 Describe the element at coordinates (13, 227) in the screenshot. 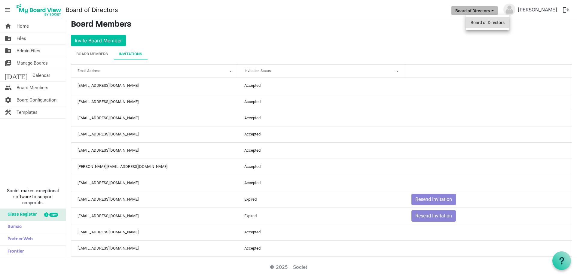

I see `span: Sumac` at that location.